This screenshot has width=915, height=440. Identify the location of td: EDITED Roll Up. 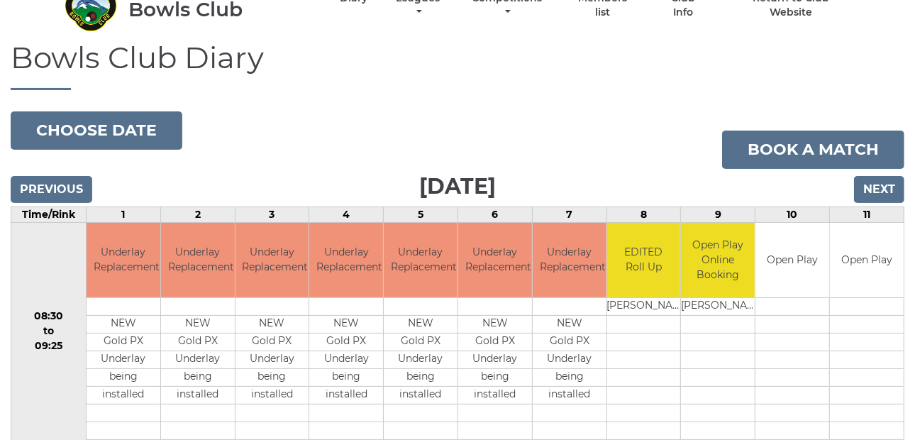
(644, 260).